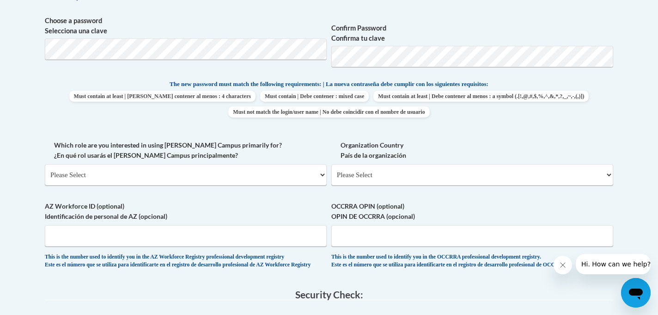 This screenshot has width=658, height=315. I want to click on label: OCCRRA OPIN (optional) OPIN DE OCCRRA (opcional), so click(472, 211).